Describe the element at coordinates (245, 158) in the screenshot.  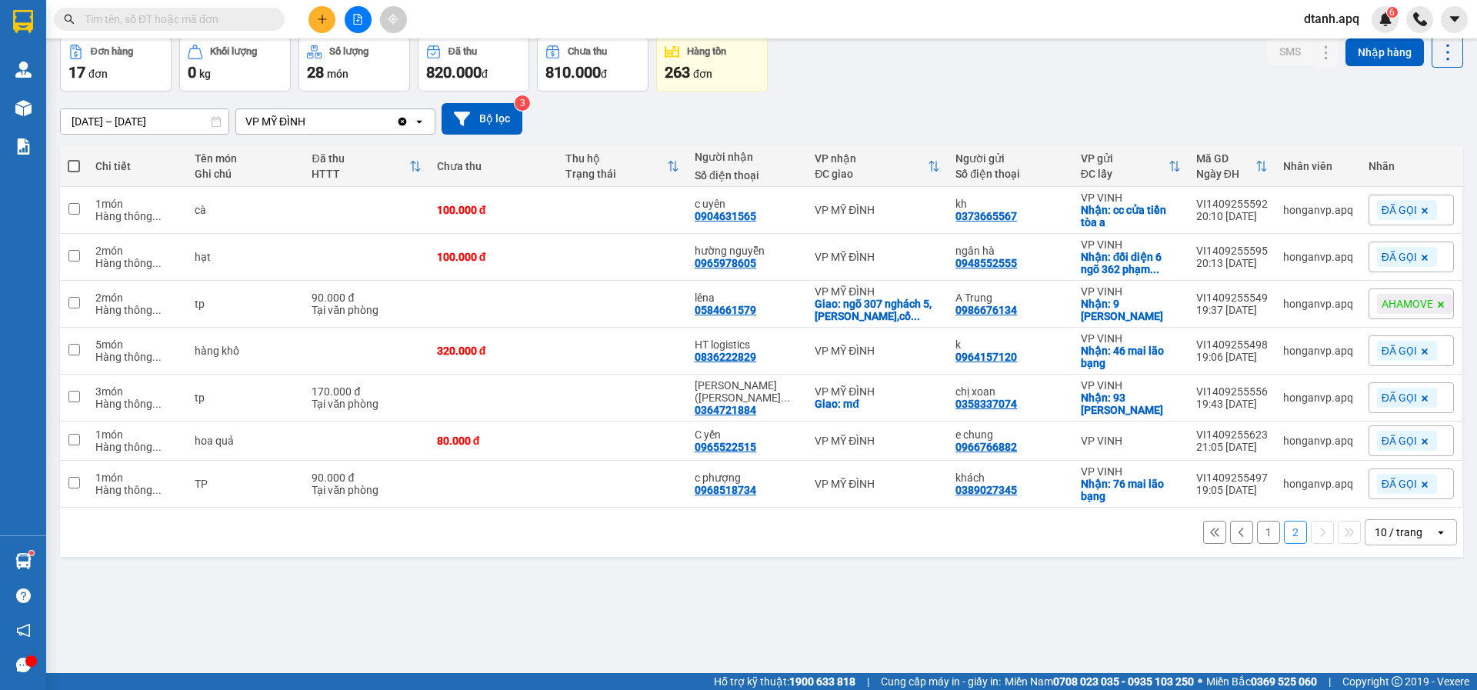
I see `div: Tên món` at that location.